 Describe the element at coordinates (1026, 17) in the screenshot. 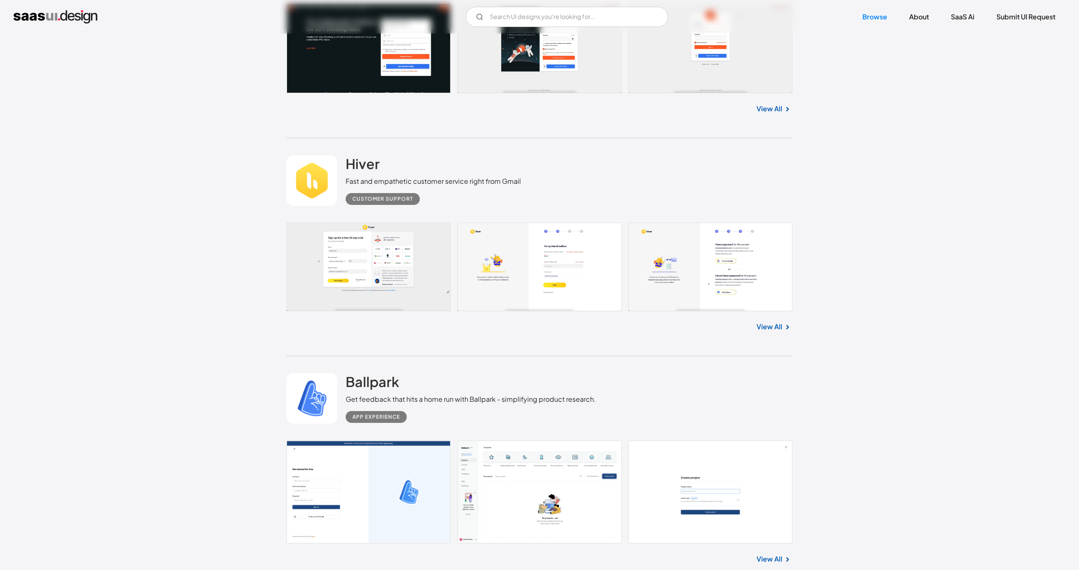

I see `a: Submit UI Request` at that location.